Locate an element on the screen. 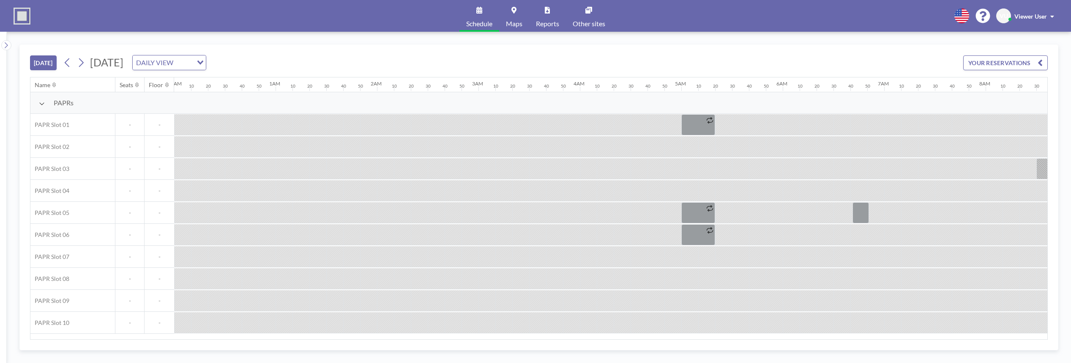 This screenshot has height=363, width=1071. div: 4AM is located at coordinates (579, 83).